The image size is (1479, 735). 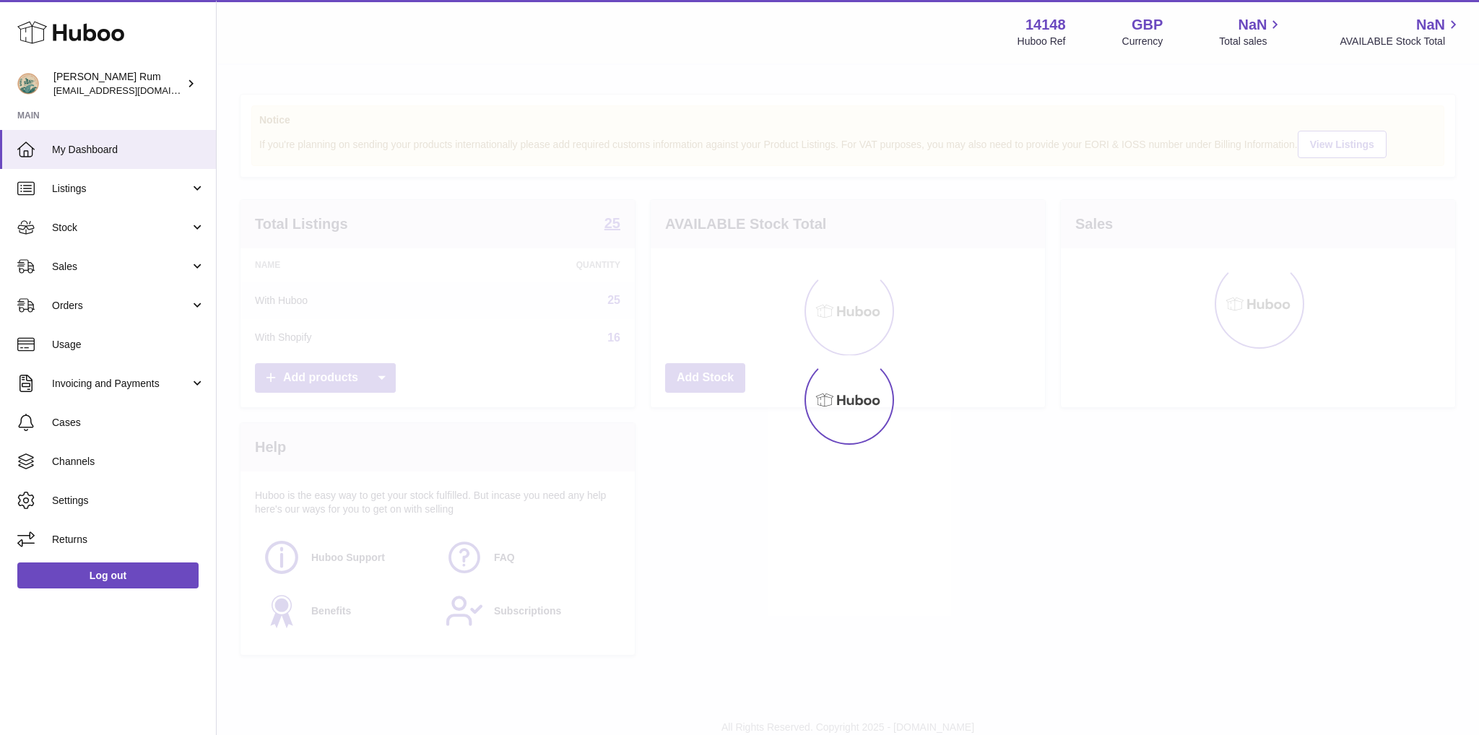 I want to click on div: Huboo Ref, so click(x=1042, y=41).